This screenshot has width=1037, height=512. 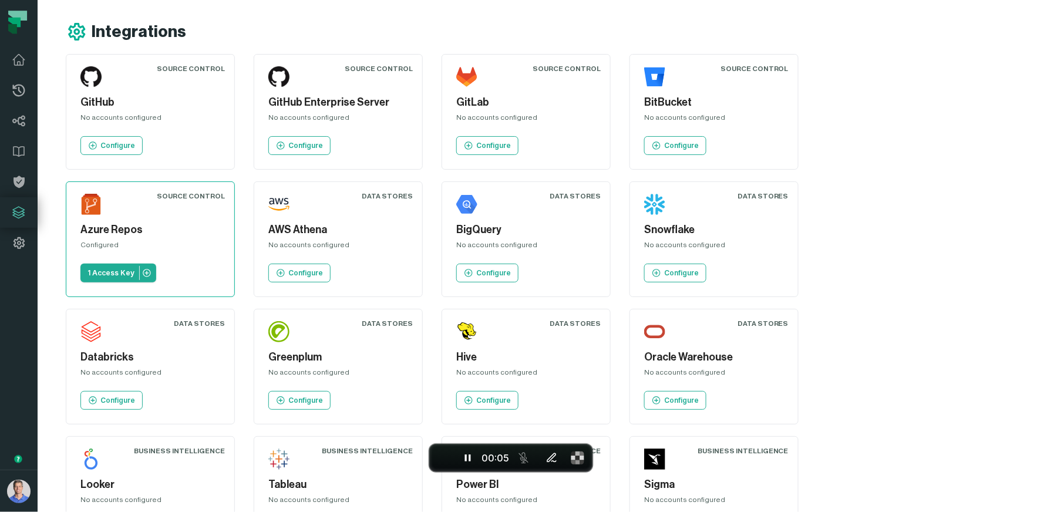 What do you see at coordinates (111, 273) in the screenshot?
I see `p: 1 Access Key` at bounding box center [111, 273].